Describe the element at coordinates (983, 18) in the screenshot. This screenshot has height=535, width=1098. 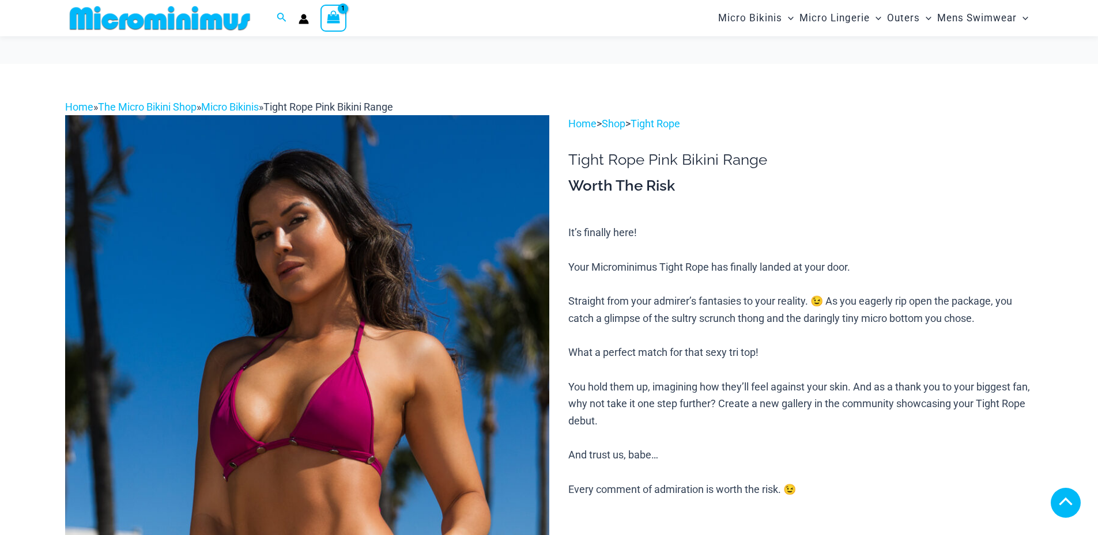
I see `a: Mens SwimwearMenu ToggleMenu Toggle` at that location.